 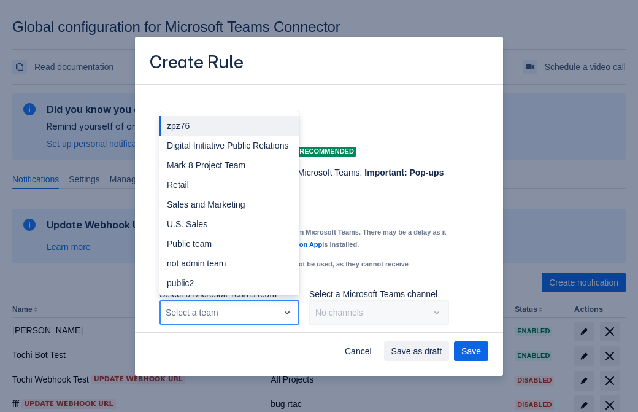 What do you see at coordinates (229, 302) in the screenshot?
I see `div: public3` at bounding box center [229, 302].